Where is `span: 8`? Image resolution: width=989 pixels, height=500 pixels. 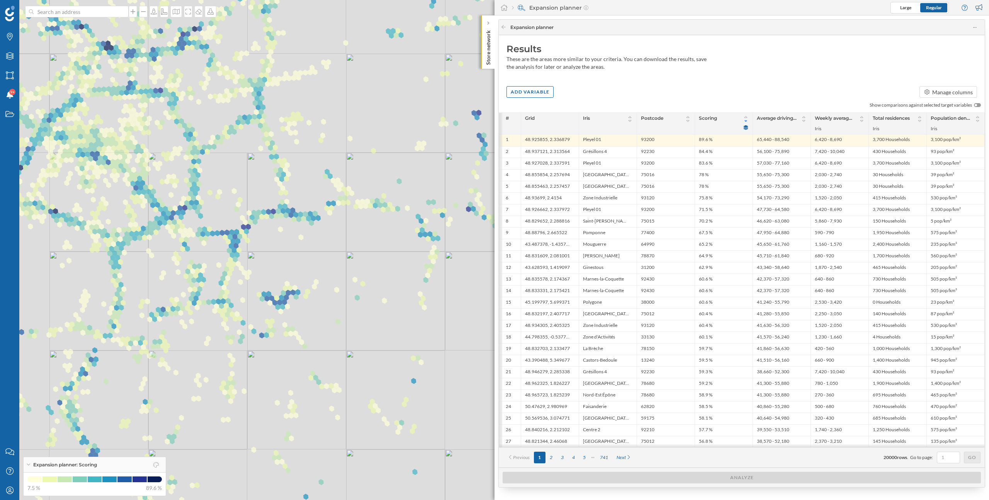
span: 8 is located at coordinates (507, 221).